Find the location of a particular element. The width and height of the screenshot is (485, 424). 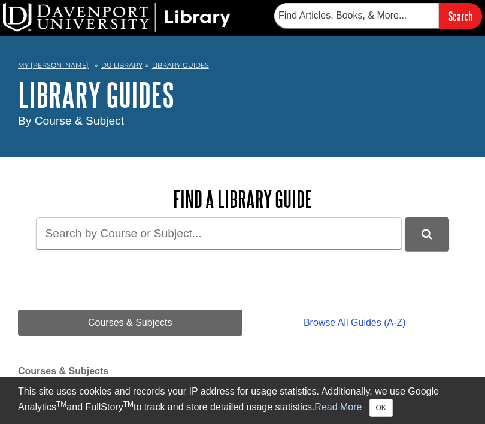

a: Browse All Guides (A-Z) is located at coordinates (354, 323).